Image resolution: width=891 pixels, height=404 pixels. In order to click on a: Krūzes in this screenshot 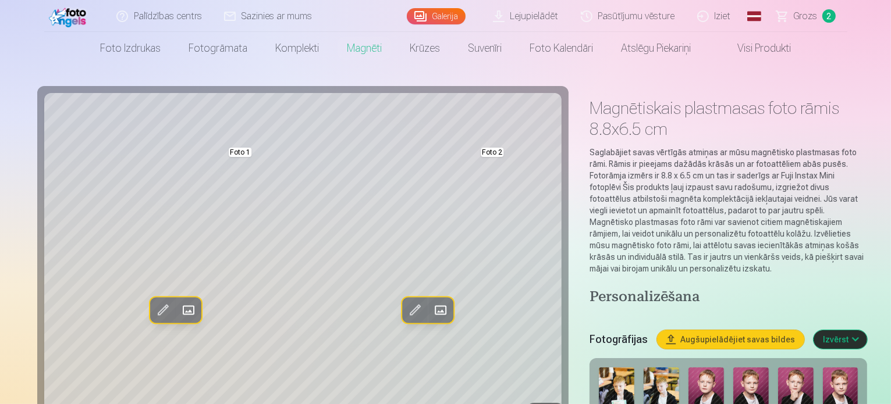, I will do `click(425, 48)`.